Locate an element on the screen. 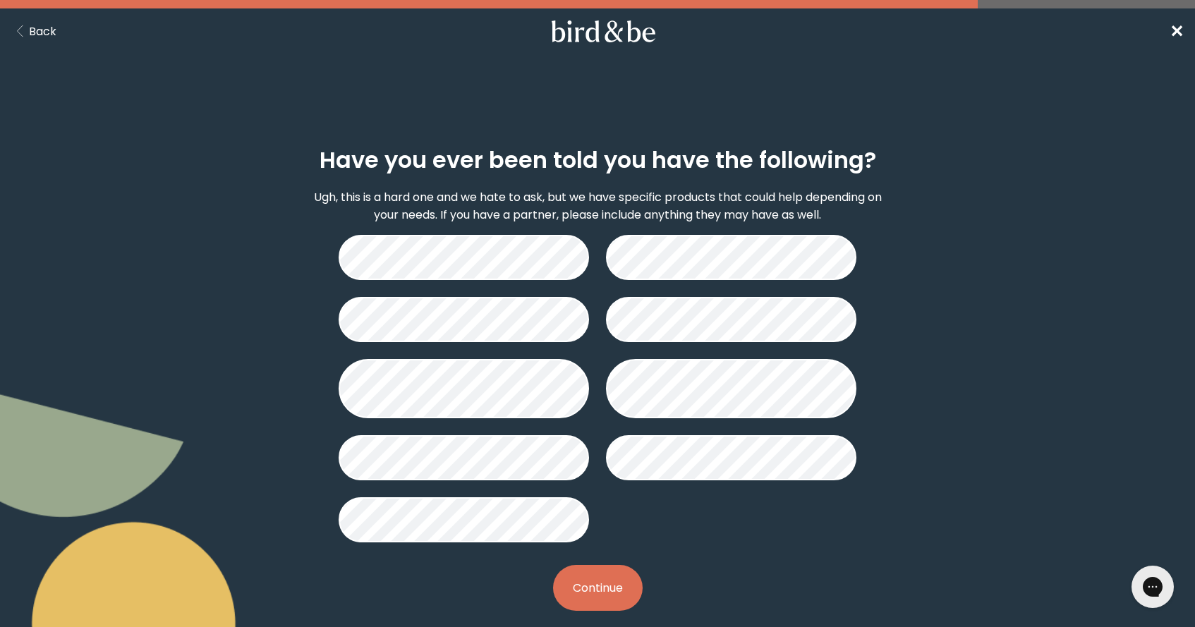 The height and width of the screenshot is (627, 1195). button: Back Button is located at coordinates (34, 31).